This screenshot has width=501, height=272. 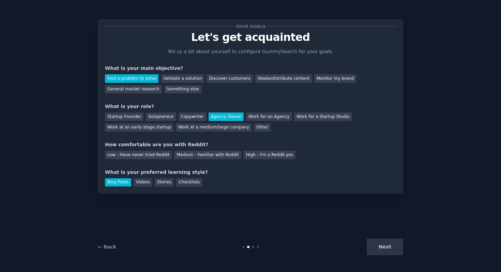 What do you see at coordinates (250, 26) in the screenshot?
I see `span: Your goals` at bounding box center [250, 26].